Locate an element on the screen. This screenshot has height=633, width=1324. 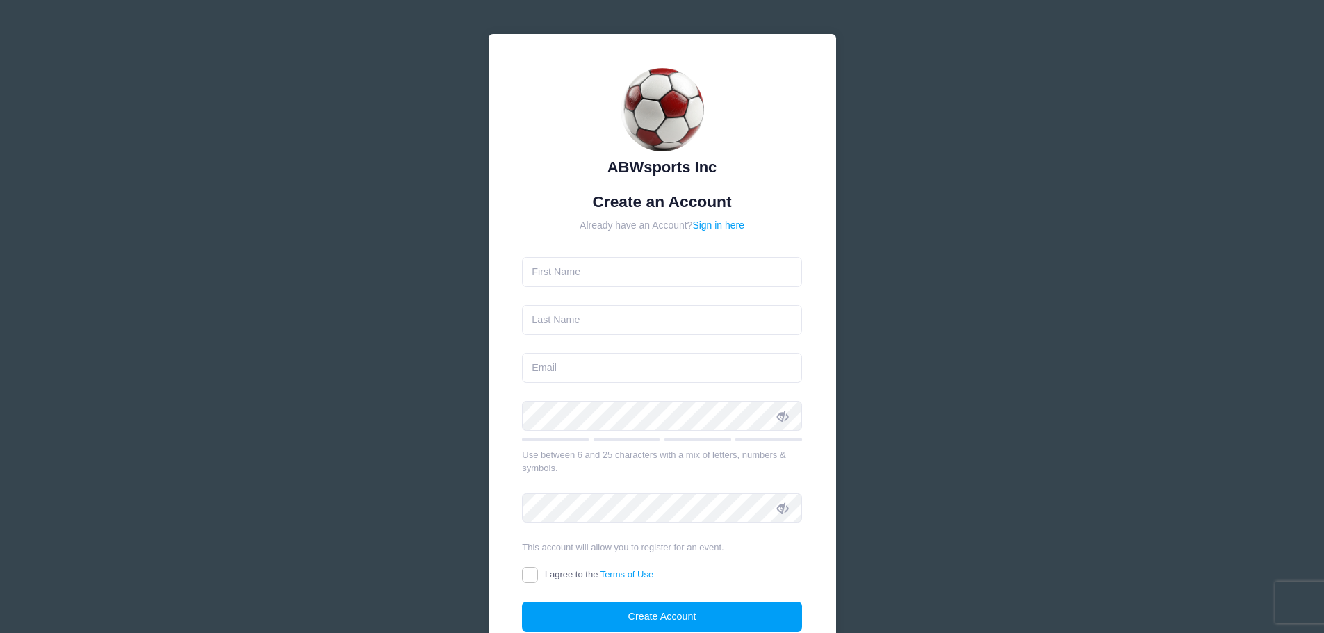
div: Use between 6 and 25 characters with a mix of letters, numbers & symbols. is located at coordinates (662, 462).